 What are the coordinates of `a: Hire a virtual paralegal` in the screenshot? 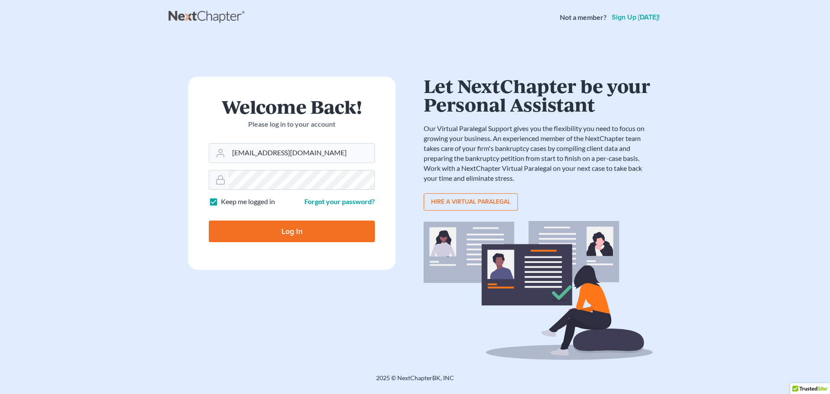 It's located at (471, 202).